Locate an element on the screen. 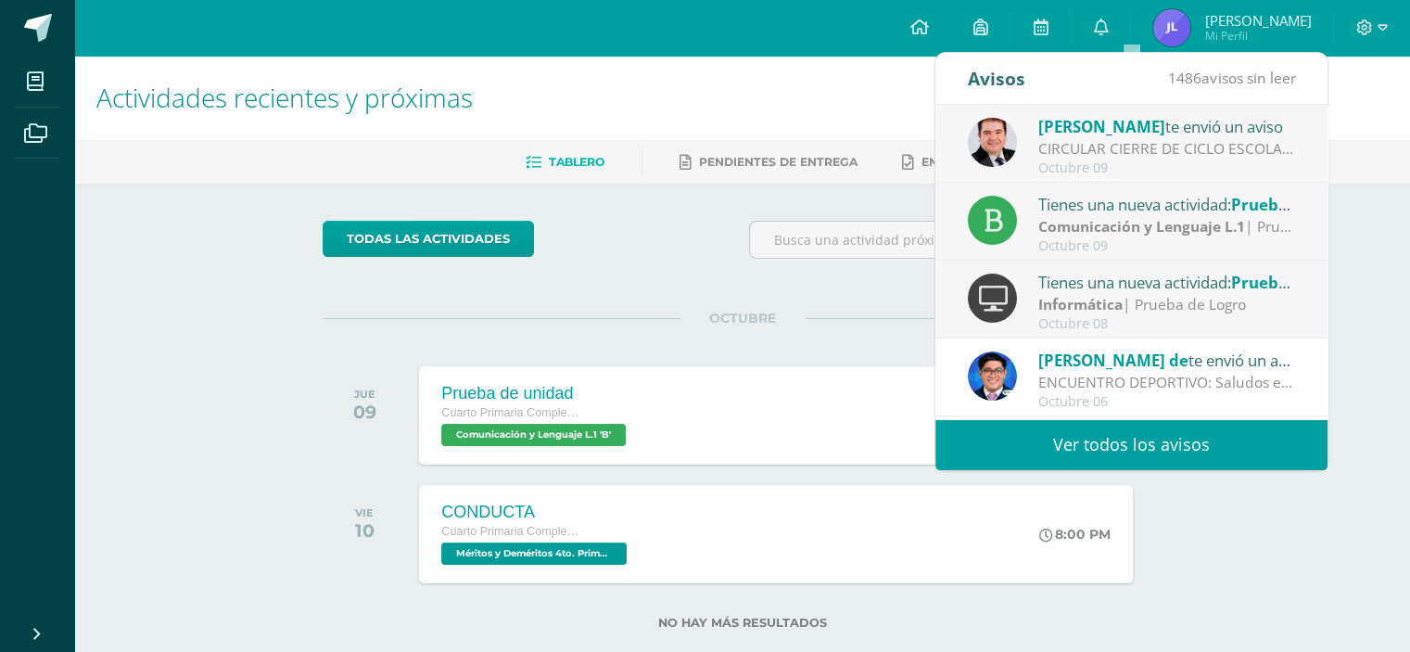 This screenshot has height=652, width=1410. div: 09 is located at coordinates (364, 412).